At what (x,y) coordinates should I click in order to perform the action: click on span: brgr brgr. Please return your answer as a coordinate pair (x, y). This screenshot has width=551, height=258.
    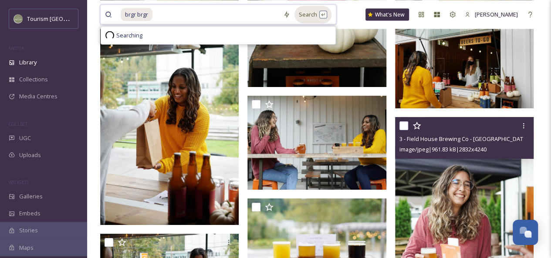
    Looking at the image, I should click on (136, 14).